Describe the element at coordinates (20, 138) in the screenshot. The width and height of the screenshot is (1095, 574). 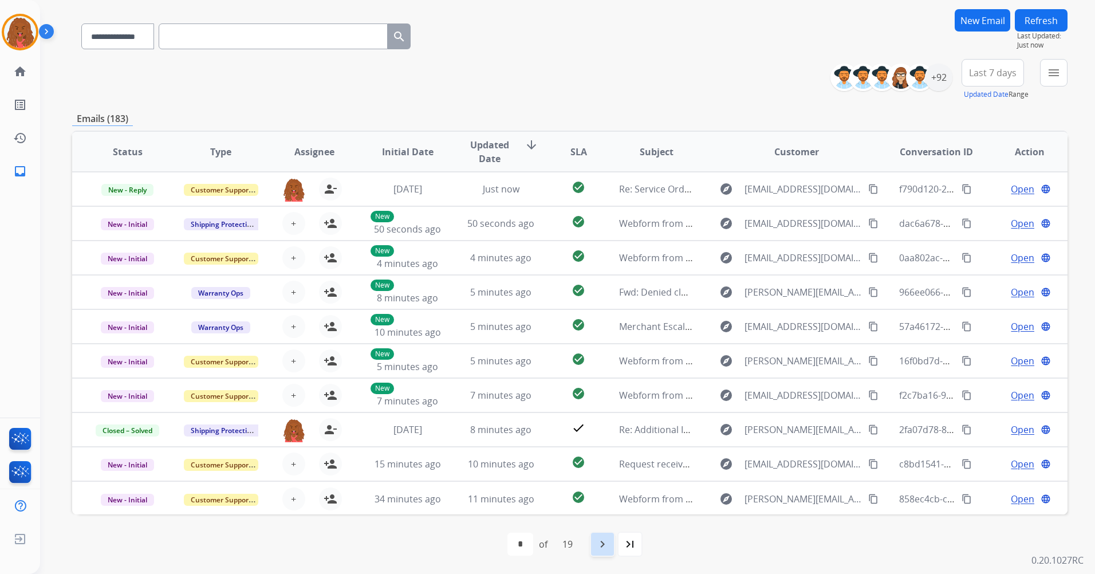
I see `mat-icon: history` at that location.